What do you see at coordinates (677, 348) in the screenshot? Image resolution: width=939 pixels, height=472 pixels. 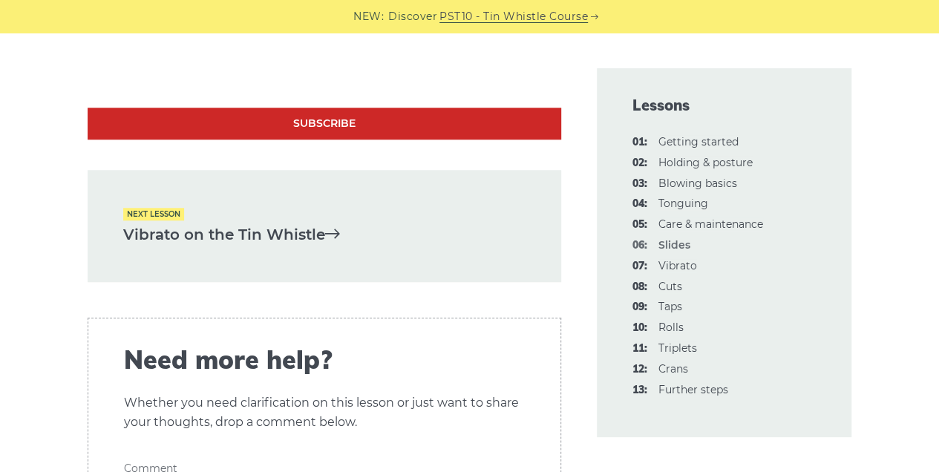 I see `a: 11:Triplets` at bounding box center [677, 348].